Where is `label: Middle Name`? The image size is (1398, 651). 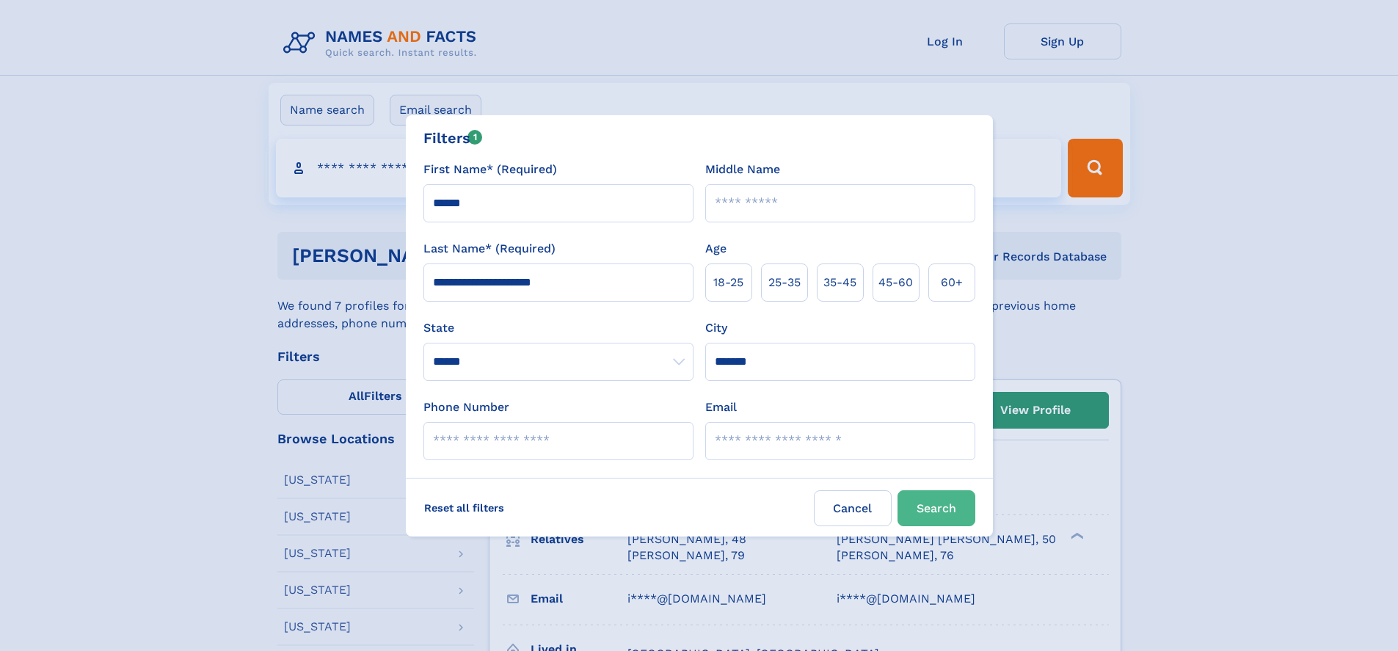 label: Middle Name is located at coordinates (743, 170).